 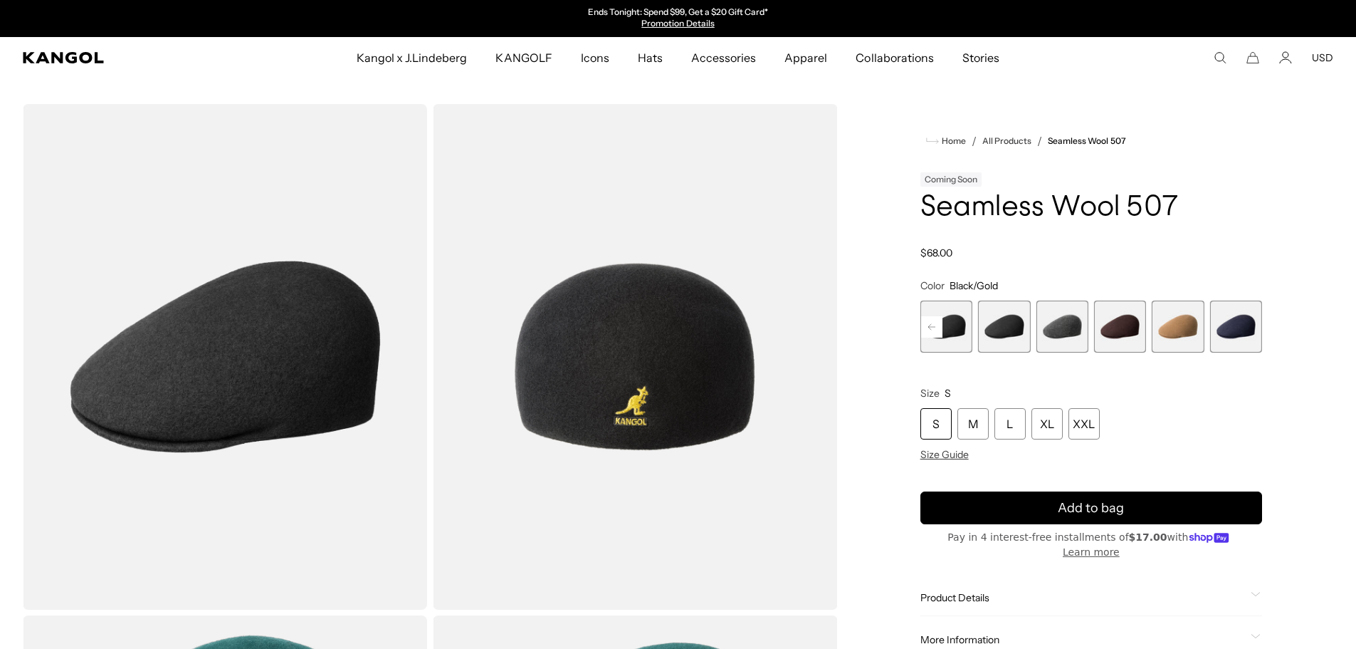 I want to click on span: Home, so click(x=953, y=141).